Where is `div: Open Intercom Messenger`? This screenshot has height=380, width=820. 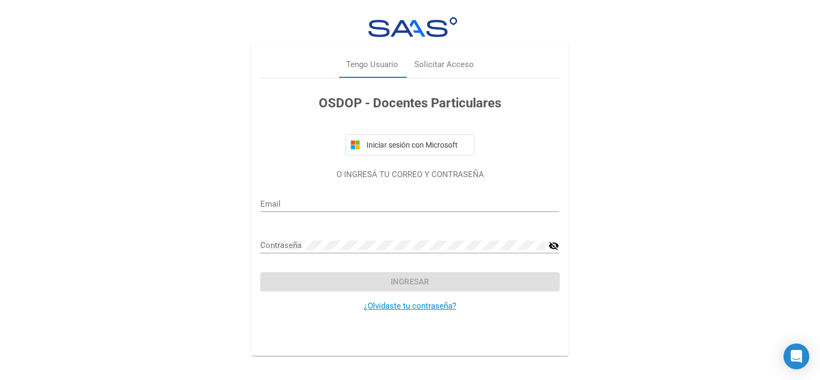
div: Open Intercom Messenger is located at coordinates (796, 356).